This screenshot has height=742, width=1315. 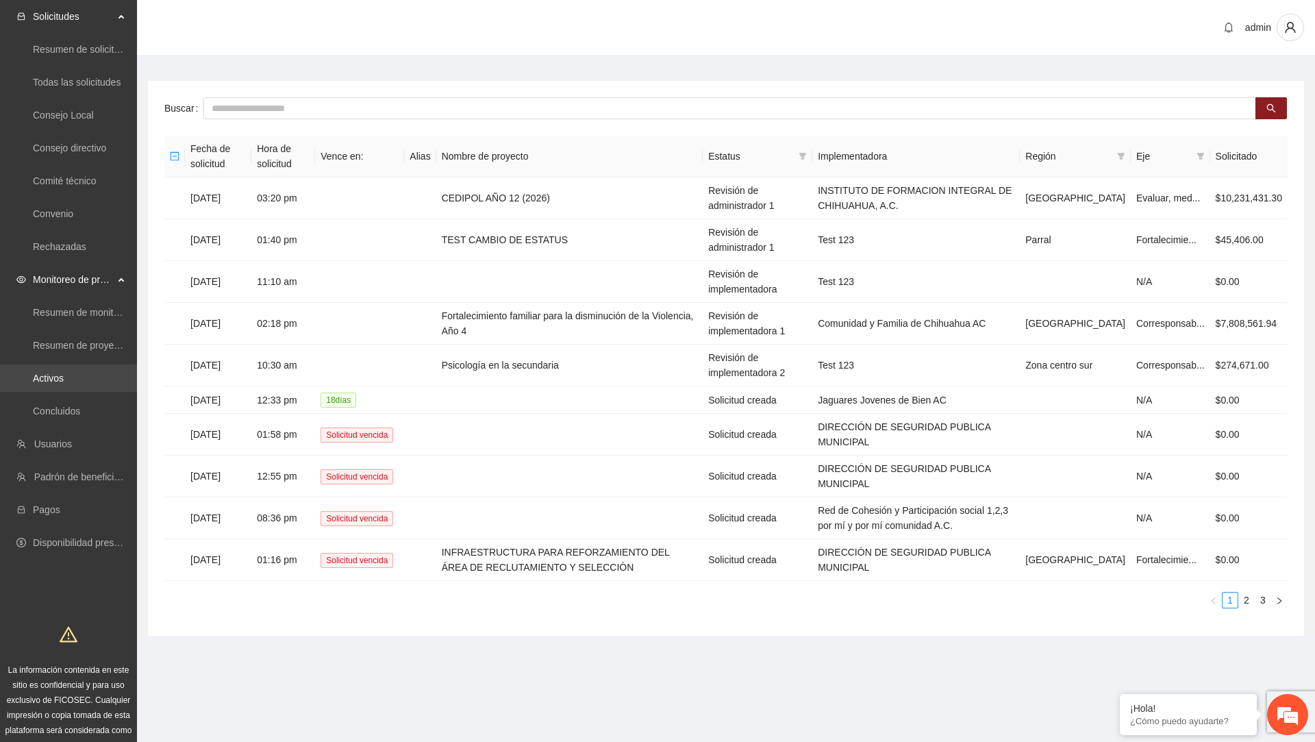 What do you see at coordinates (1248, 365) in the screenshot?
I see `td: $274,671.00` at bounding box center [1248, 365].